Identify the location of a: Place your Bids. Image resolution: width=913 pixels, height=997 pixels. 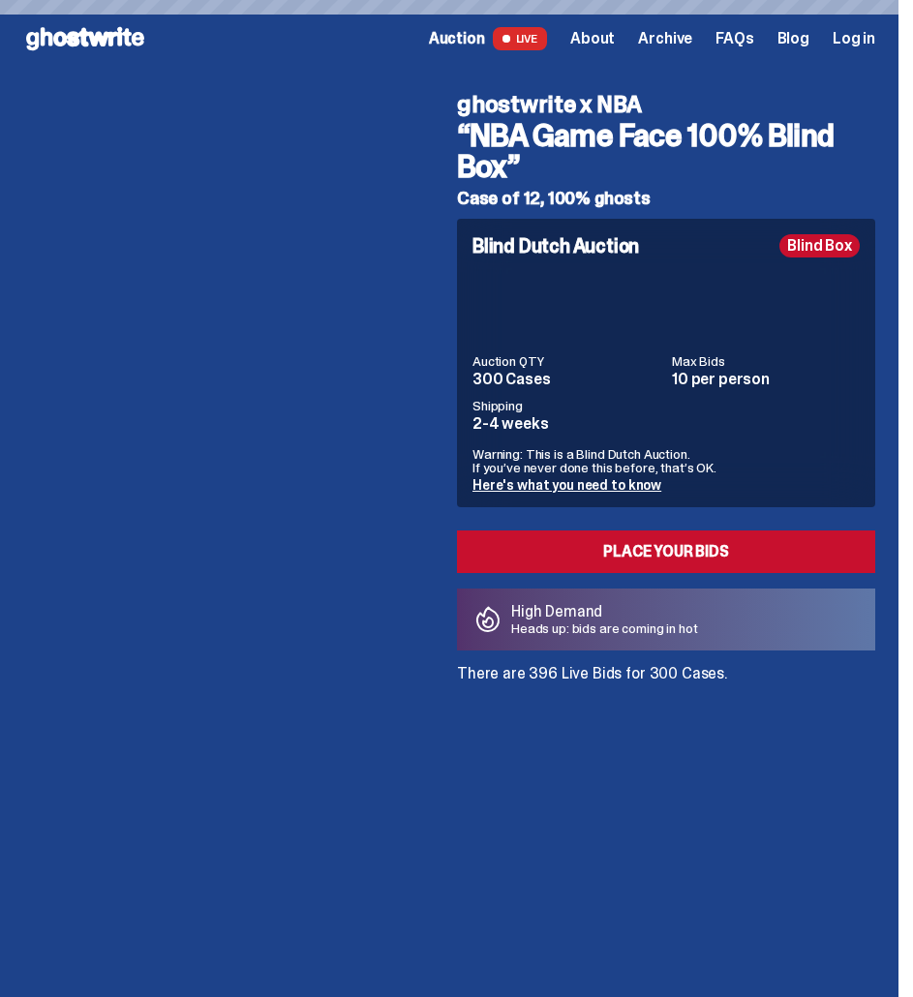
(666, 552).